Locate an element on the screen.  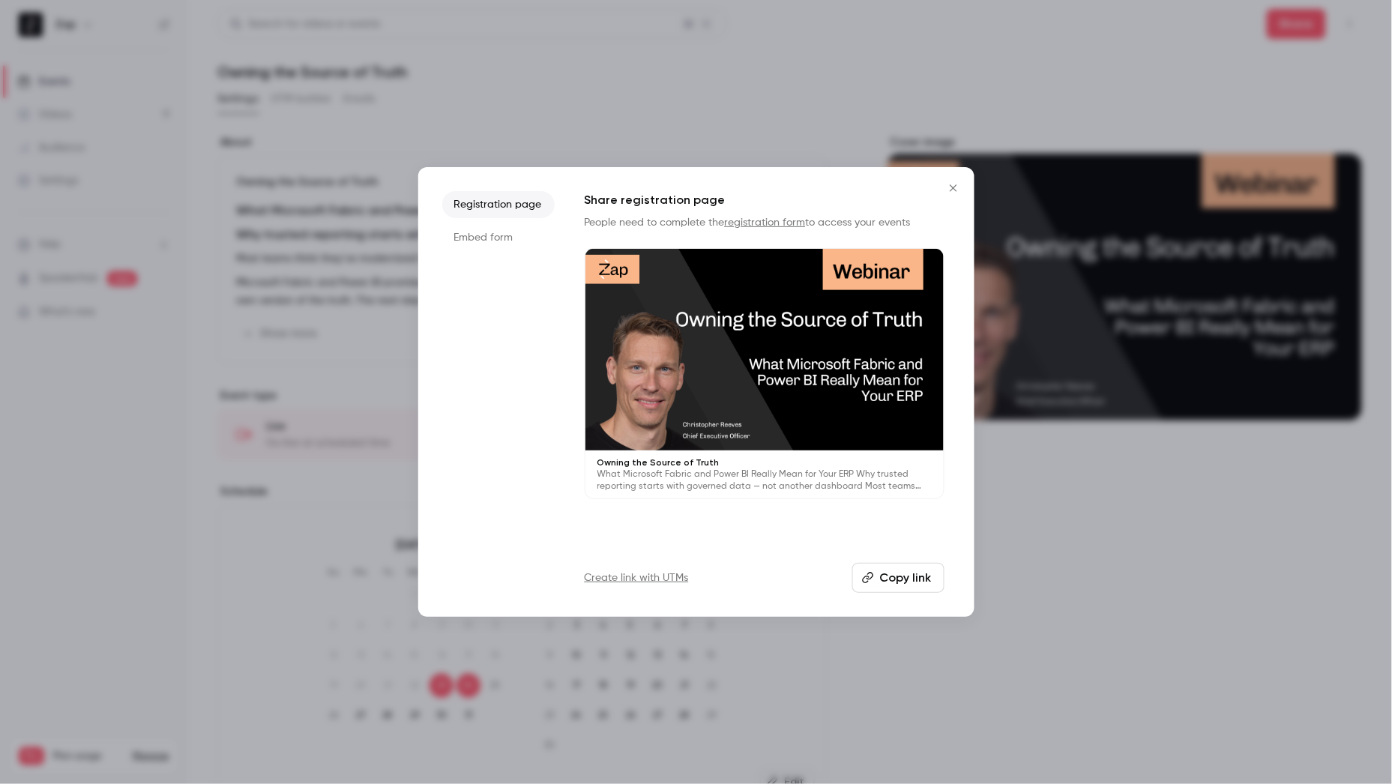
a: Create link with UTMs is located at coordinates (636, 578).